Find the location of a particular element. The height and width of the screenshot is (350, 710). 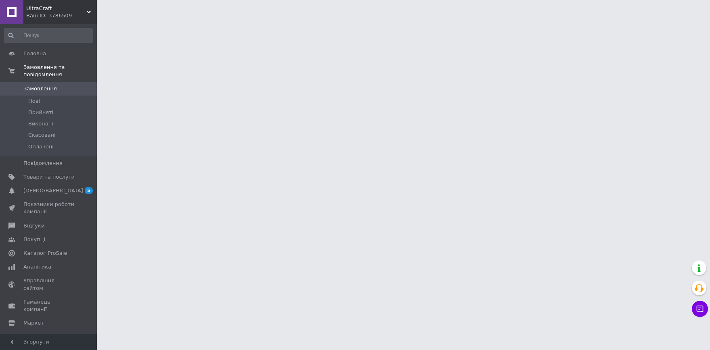

span: Замовлення is located at coordinates (40, 89).